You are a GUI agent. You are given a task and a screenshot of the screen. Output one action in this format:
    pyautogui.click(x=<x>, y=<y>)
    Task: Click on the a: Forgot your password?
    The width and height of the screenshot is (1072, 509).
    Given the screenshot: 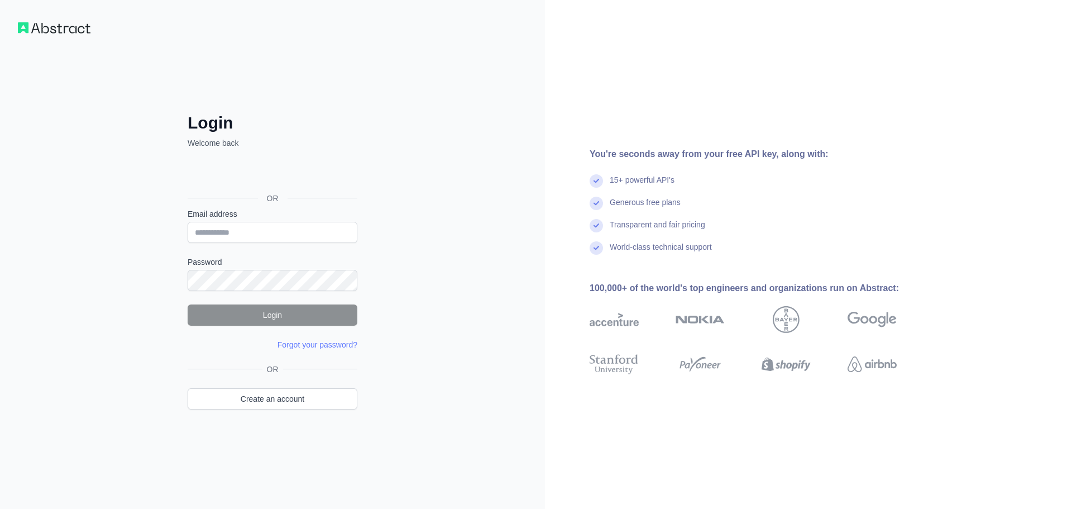 What is the action you would take?
    pyautogui.click(x=317, y=345)
    